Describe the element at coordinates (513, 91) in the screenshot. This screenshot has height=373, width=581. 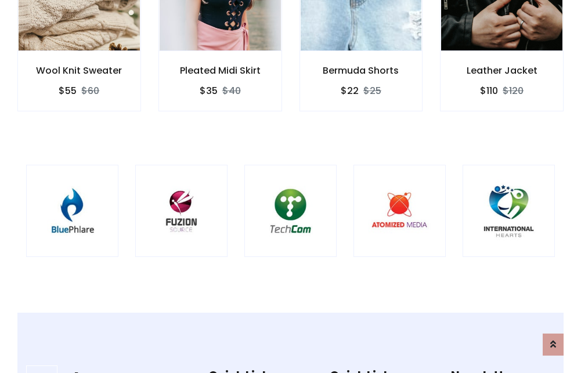
I see `del: $120` at that location.